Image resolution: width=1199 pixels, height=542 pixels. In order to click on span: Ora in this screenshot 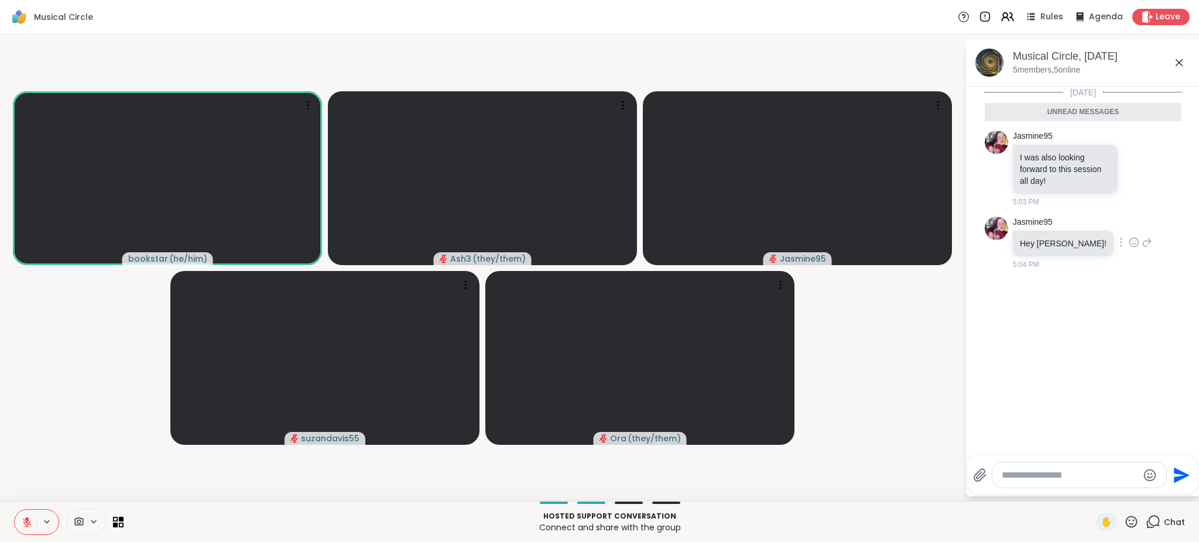, I will do `click(618, 439)`.